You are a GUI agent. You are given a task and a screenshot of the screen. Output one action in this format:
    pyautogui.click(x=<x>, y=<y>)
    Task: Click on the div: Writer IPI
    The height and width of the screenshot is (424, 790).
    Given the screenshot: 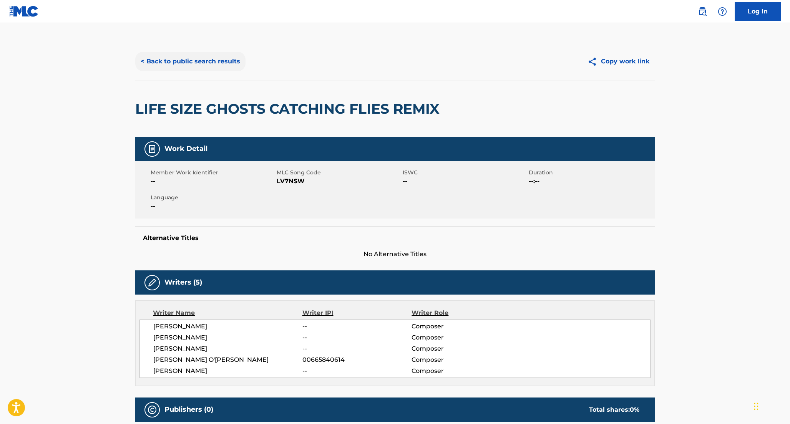 What is the action you would take?
    pyautogui.click(x=357, y=313)
    